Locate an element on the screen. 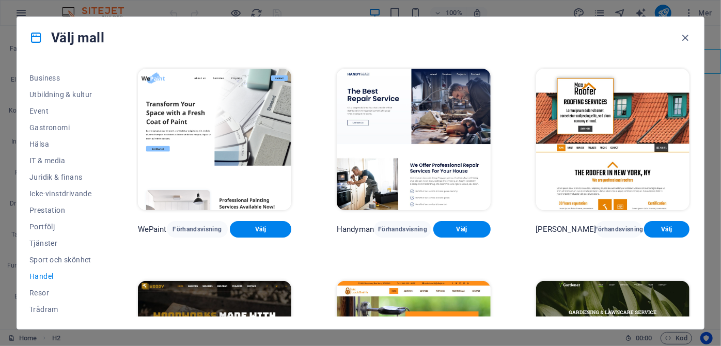 The height and width of the screenshot is (346, 721). span: Event is located at coordinates (61, 111).